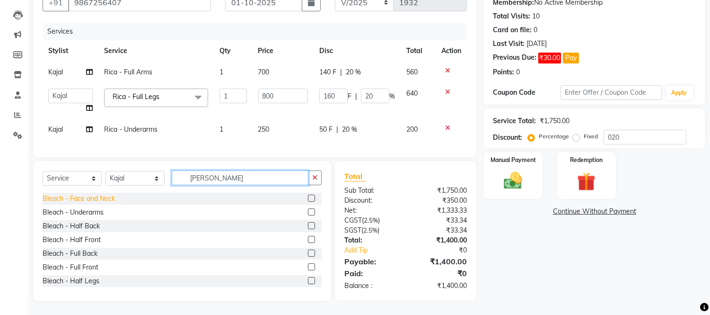 The width and height of the screenshot is (710, 315). I want to click on div: ₹1,333.33, so click(440, 210).